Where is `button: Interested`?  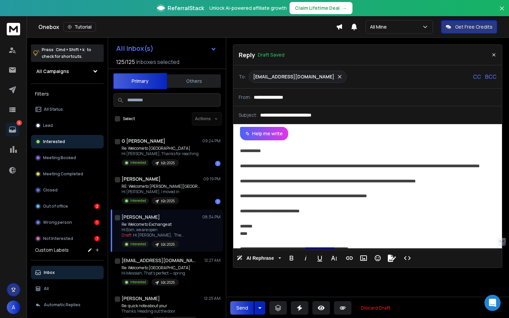 button: Interested is located at coordinates (67, 142).